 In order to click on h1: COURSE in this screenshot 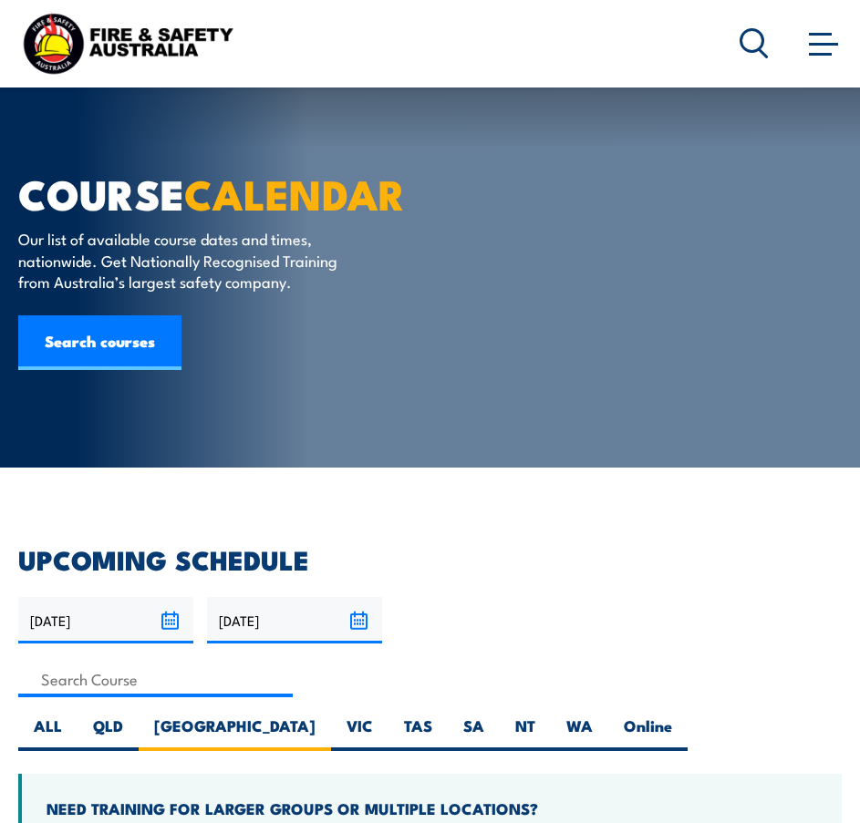, I will do `click(243, 192)`.